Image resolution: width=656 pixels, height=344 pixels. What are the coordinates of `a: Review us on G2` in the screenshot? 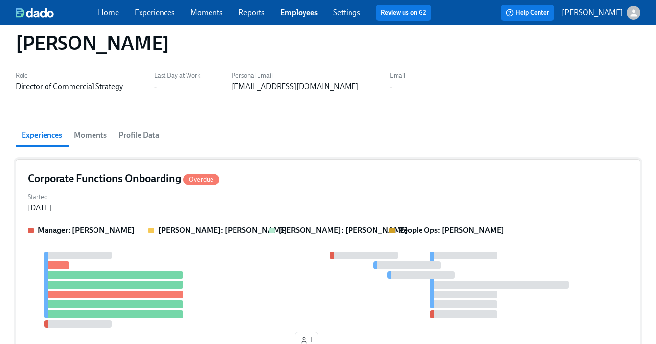 It's located at (403, 13).